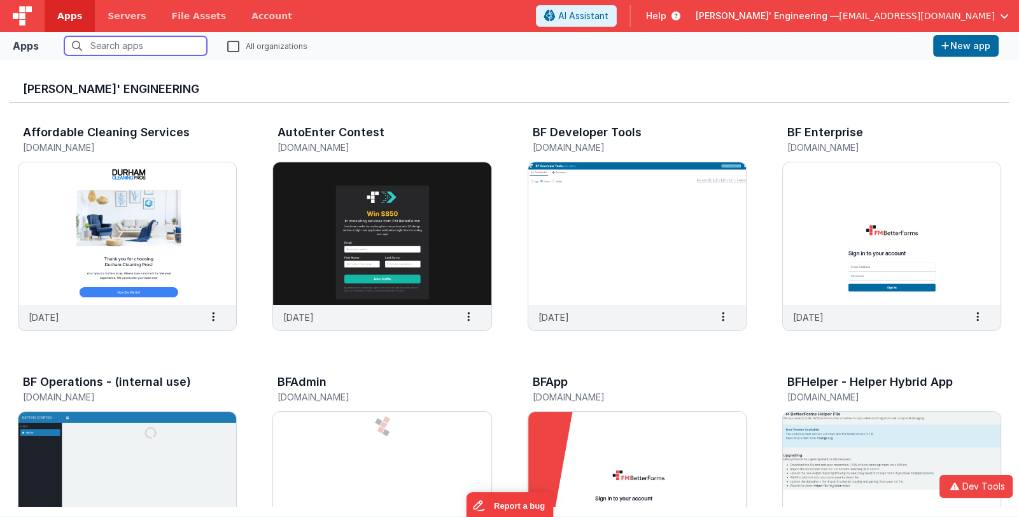  I want to click on h3: BFAdmin, so click(302, 382).